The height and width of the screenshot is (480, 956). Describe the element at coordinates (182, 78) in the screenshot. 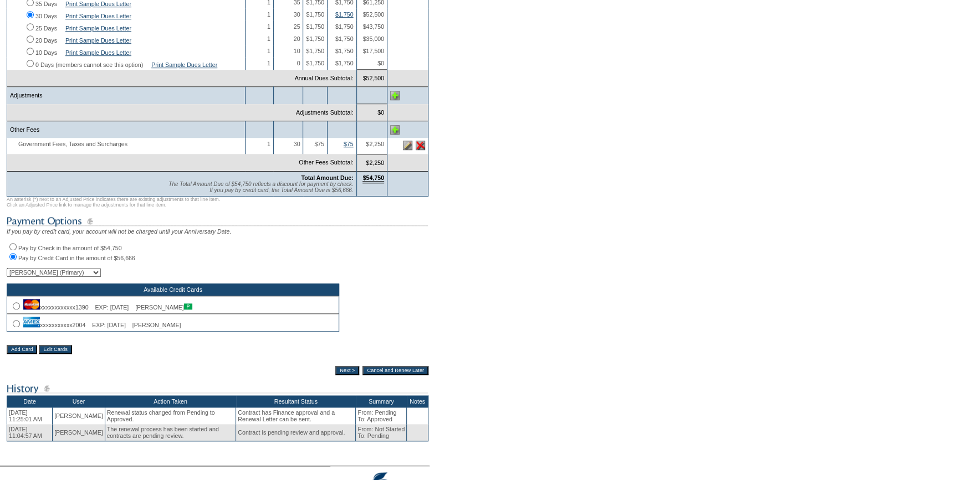

I see `td: Annual Dues Subtotal:` at that location.